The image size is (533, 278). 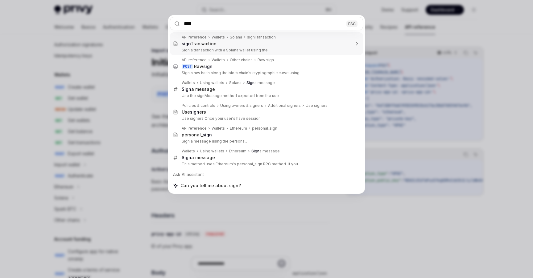 I want to click on p: This method uses Ethereum's personal_sign RPC method. If you, so click(x=266, y=164).